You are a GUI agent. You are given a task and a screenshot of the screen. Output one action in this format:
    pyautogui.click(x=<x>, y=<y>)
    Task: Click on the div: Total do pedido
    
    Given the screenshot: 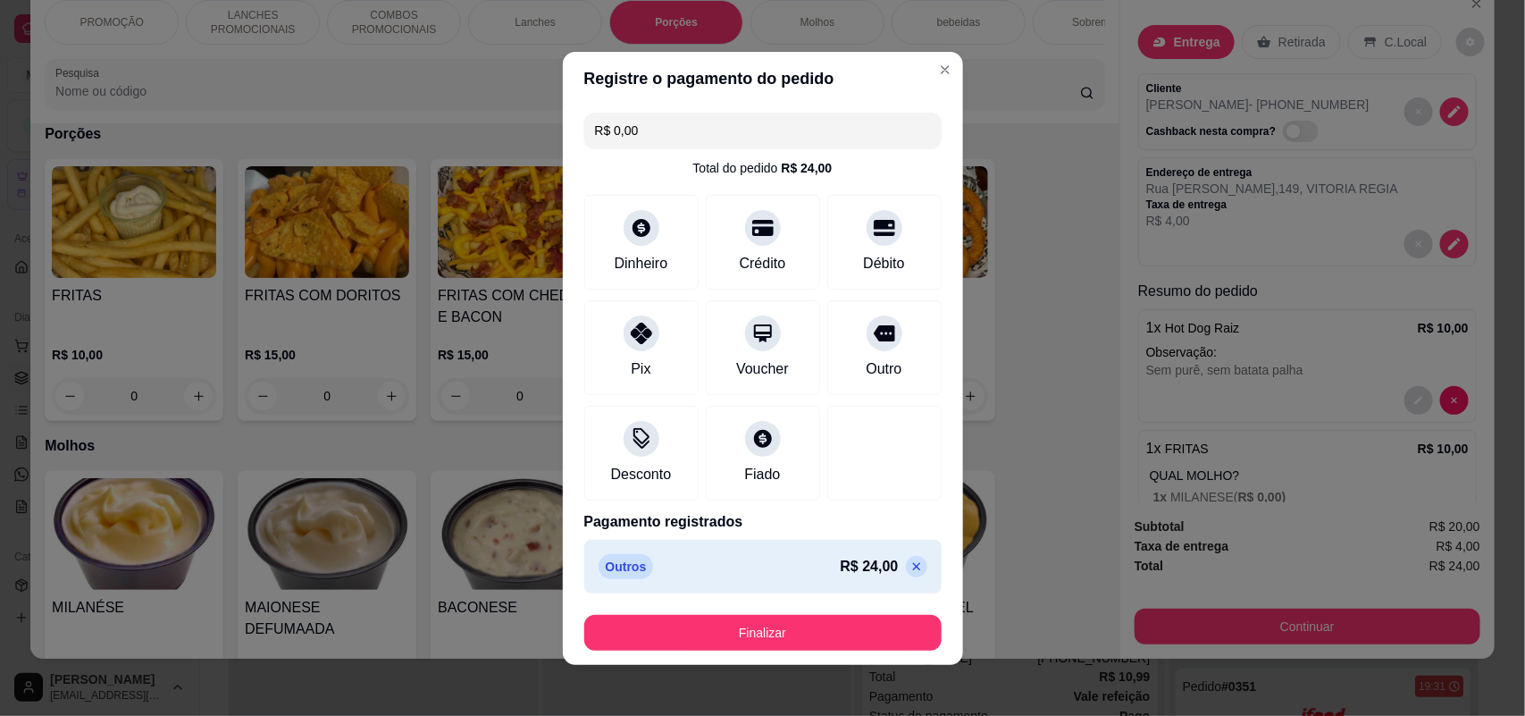 What is the action you would take?
    pyautogui.click(x=763, y=168)
    